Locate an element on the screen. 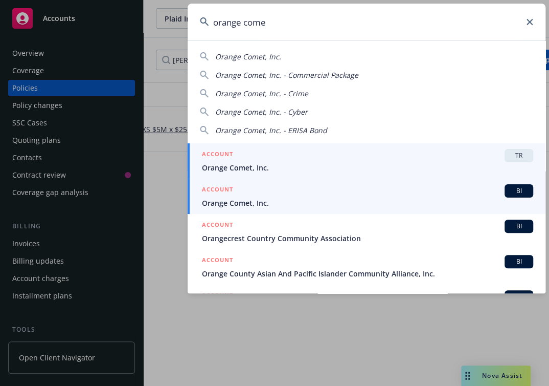 The width and height of the screenshot is (549, 386). span: Orange Comet, Inc. - Crime is located at coordinates (262, 93).